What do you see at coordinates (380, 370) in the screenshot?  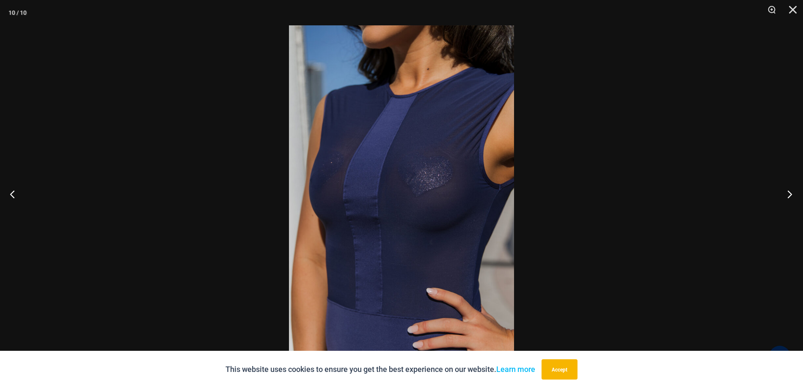 I see `p: This website uses cookies to ensure you get the best experience on our website.` at bounding box center [380, 370].